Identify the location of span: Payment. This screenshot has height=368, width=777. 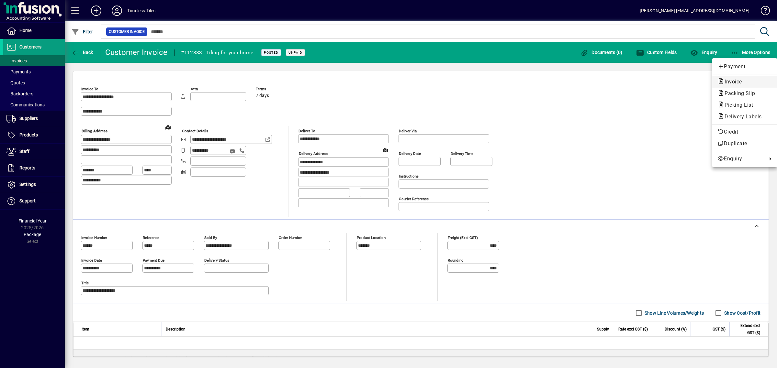
(745, 67).